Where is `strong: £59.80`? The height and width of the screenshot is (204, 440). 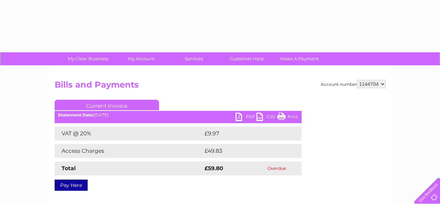
strong: £59.80 is located at coordinates (214, 168).